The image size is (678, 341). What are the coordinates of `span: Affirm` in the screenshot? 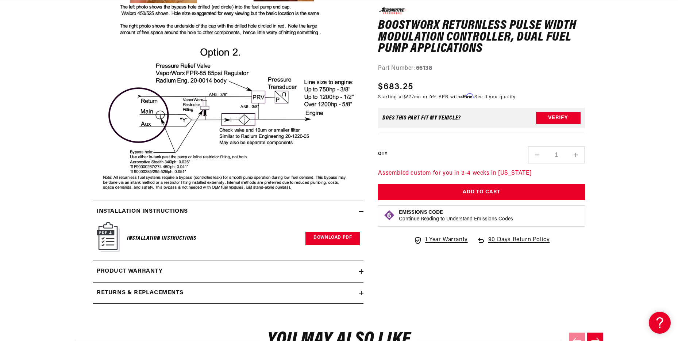 It's located at (467, 96).